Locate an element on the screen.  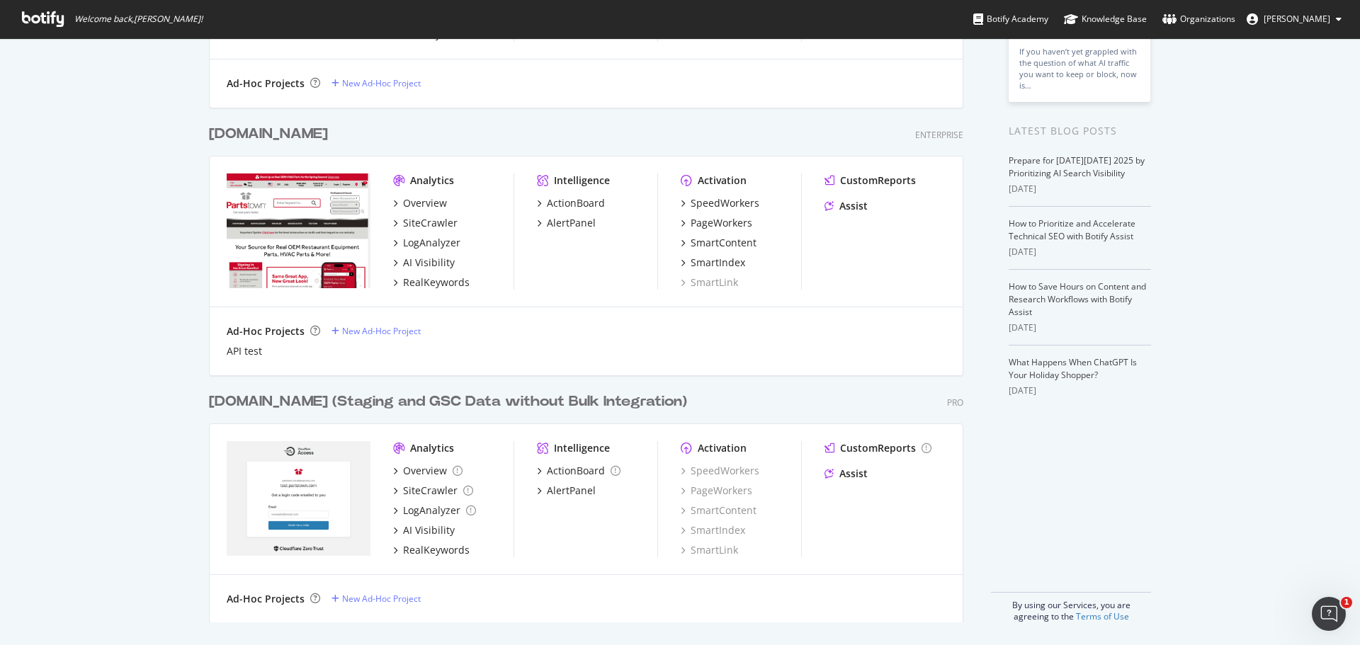
img: partstown.com is located at coordinates (298, 231).